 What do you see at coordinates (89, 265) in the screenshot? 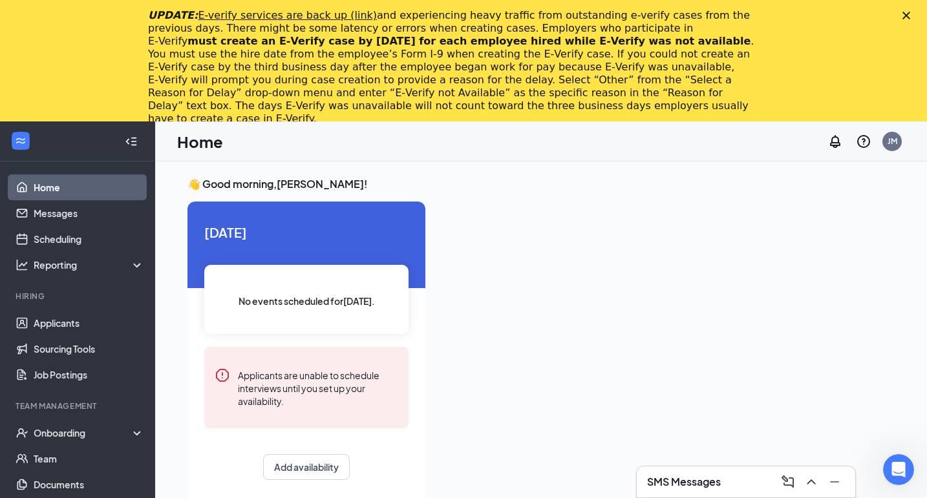
I see `div: Reporting` at bounding box center [89, 265].